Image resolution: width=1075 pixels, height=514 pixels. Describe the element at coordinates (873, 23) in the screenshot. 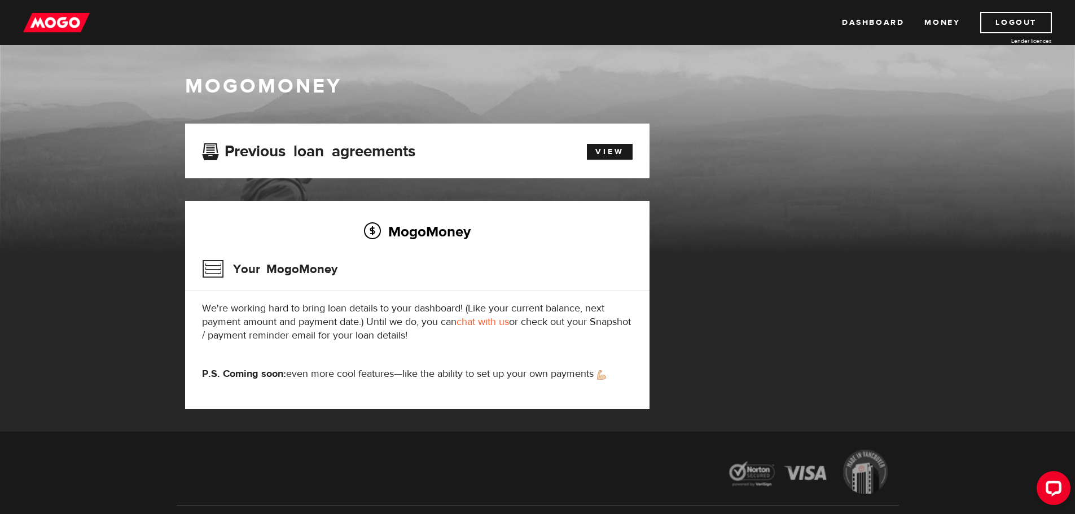

I see `a: Dashboard` at that location.